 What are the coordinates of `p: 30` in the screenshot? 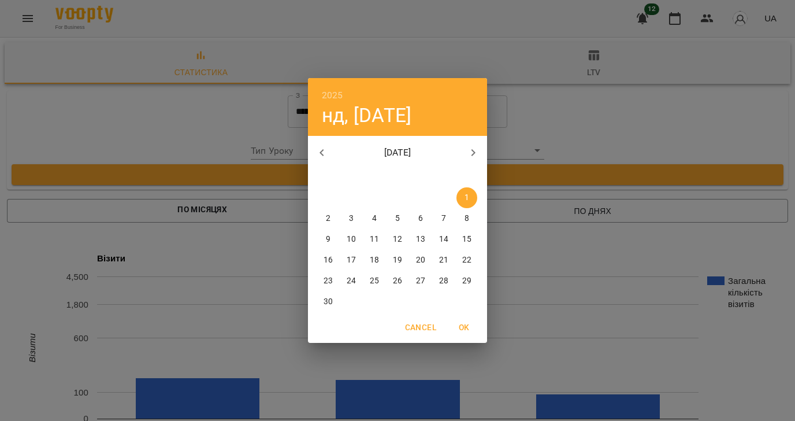 It's located at (328, 302).